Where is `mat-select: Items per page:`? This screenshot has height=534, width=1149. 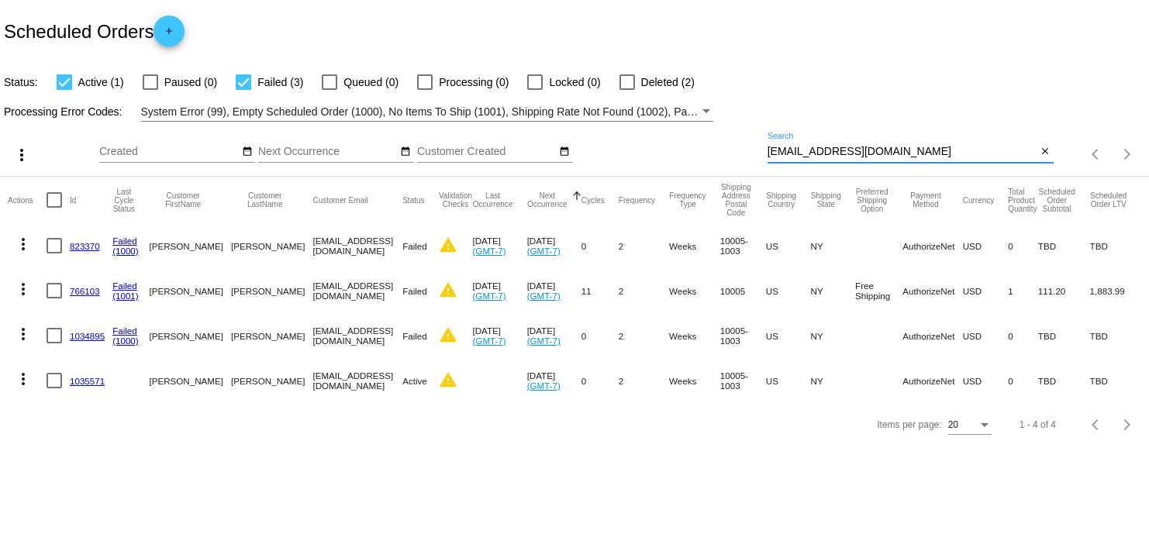 mat-select: Items per page: is located at coordinates (970, 426).